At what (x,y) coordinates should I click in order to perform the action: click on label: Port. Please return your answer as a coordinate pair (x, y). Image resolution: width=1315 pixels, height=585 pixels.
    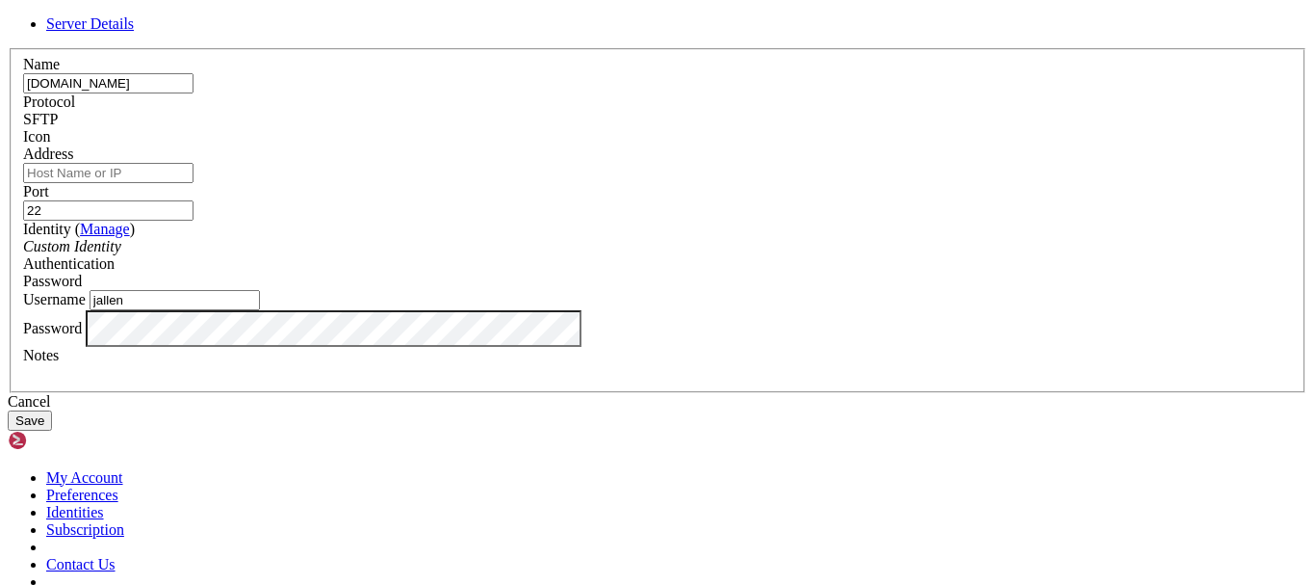
    Looking at the image, I should click on (36, 191).